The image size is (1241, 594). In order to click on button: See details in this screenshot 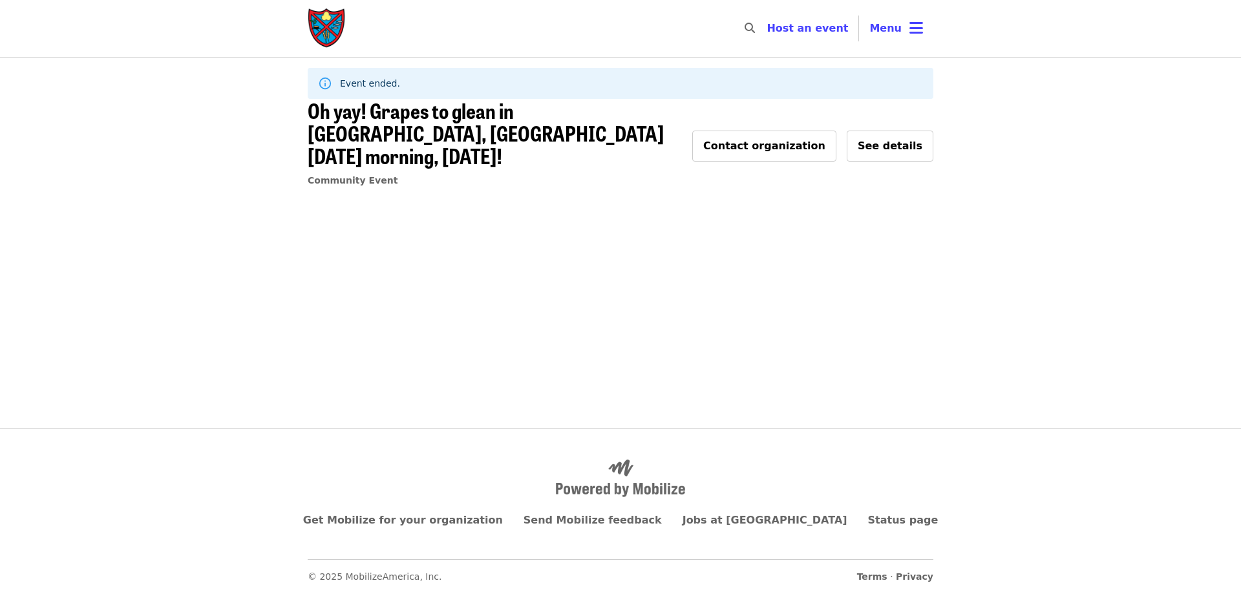, I will do `click(890, 146)`.